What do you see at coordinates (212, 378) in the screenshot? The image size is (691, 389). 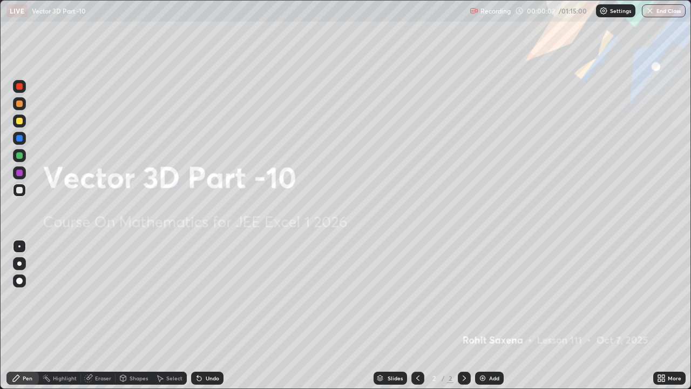 I see `div: Undo` at bounding box center [212, 378].